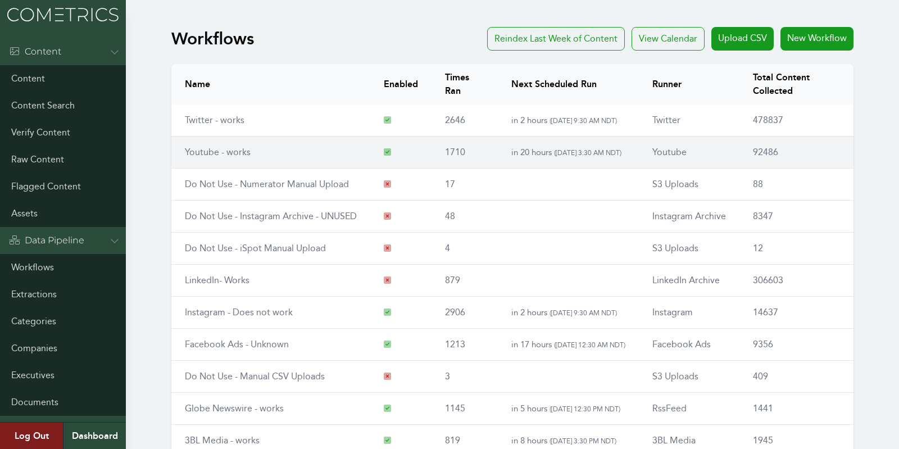 Image resolution: width=899 pixels, height=449 pixels. Describe the element at coordinates (555, 39) in the screenshot. I see `a: Reindex Last Week of Content` at that location.